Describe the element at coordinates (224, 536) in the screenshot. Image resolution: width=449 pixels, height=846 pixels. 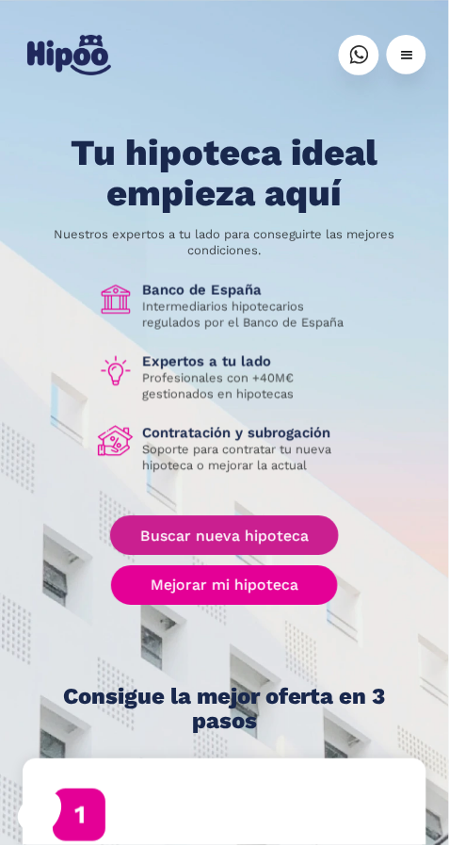
I see `a: Buscar nueva hipoteca` at that location.